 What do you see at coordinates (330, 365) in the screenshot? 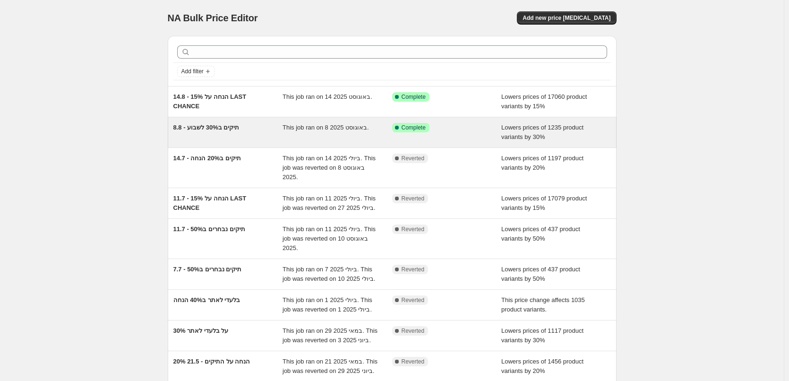
I see `span: This job ran on 21 במאי 2025. This job was reverted on 29 ביוני 2025.` at bounding box center [330, 365].